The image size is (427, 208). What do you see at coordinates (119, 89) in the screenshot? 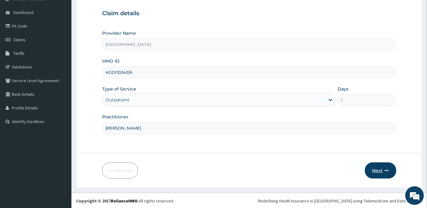
I see `label: Type of Service` at bounding box center [119, 89].